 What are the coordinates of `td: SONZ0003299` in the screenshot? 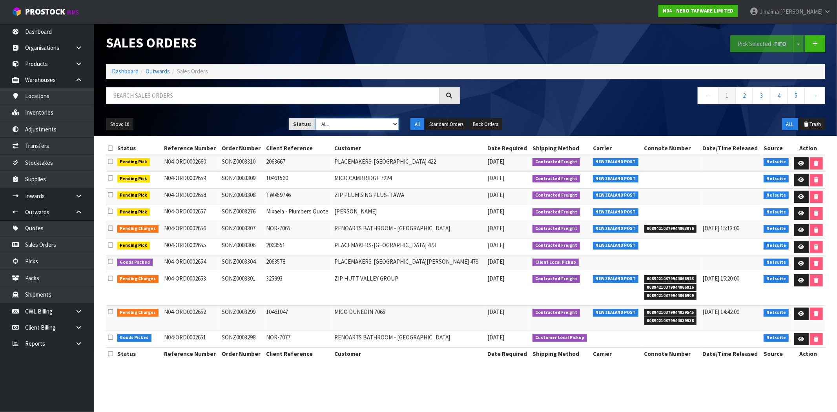 It's located at (242, 318).